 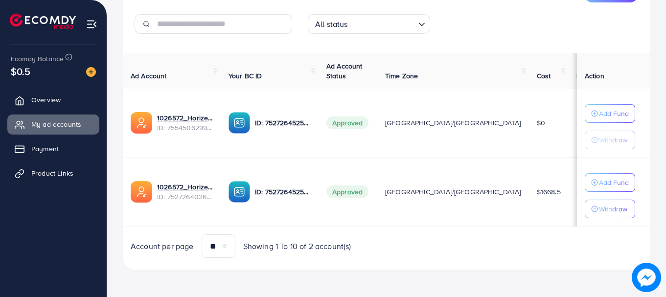 What do you see at coordinates (43, 21) in the screenshot?
I see `a: logo` at bounding box center [43, 21].